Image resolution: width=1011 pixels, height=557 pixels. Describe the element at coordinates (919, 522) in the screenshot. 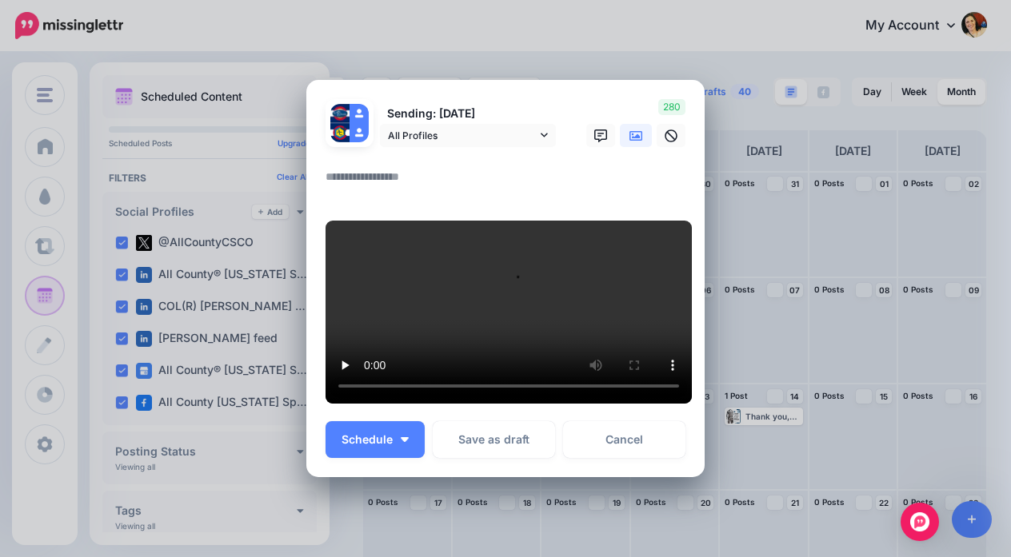

I see `div: Open Intercom Messenger` at that location.